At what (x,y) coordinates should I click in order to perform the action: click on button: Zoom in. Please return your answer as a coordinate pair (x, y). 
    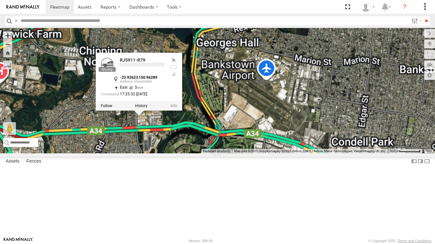
    Looking at the image, I should click on (8, 35).